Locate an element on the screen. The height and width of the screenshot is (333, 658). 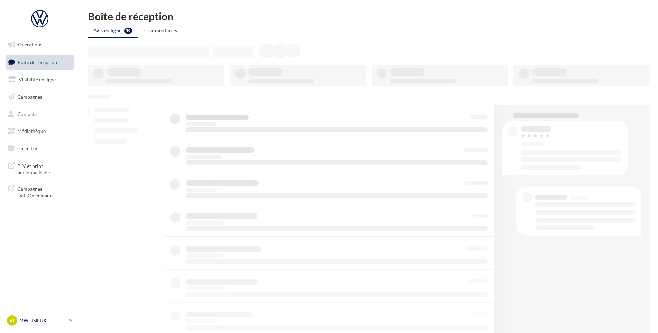
a: PLV et print personnalisable is located at coordinates (40, 169).